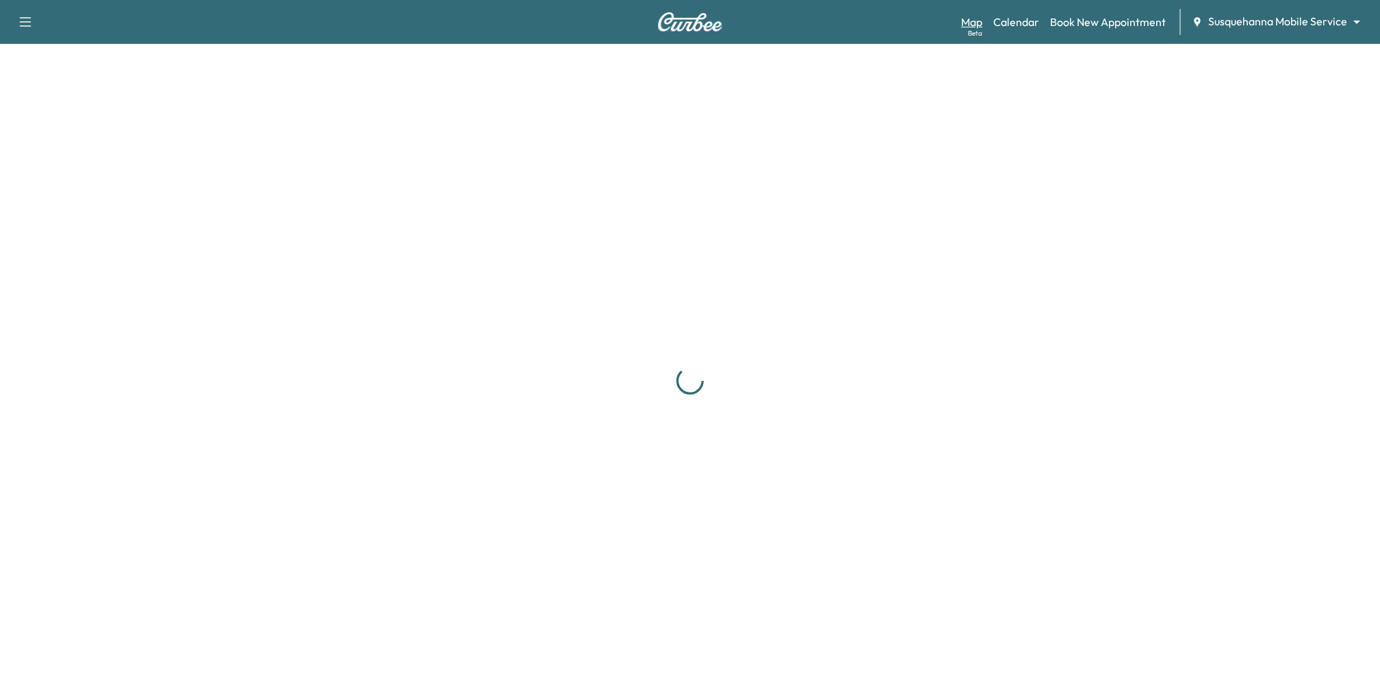 This screenshot has height=674, width=1380. I want to click on span: Susquehanna Mobile Service, so click(1278, 21).